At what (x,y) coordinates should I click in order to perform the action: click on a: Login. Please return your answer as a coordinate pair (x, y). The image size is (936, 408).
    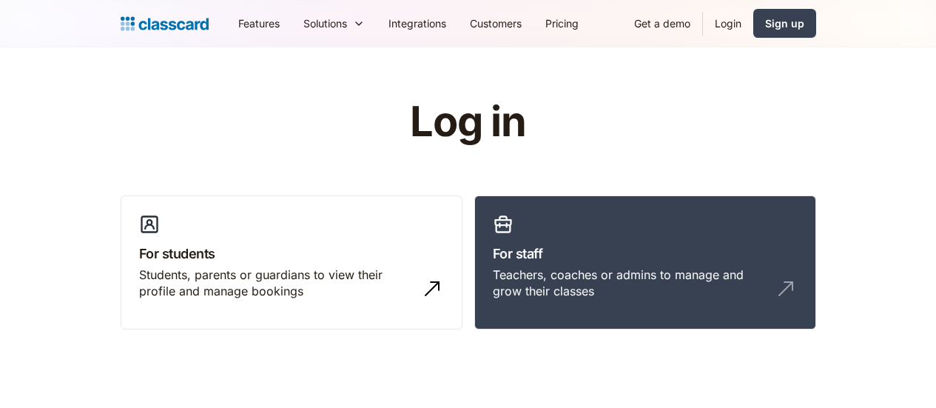
    Looking at the image, I should click on (728, 23).